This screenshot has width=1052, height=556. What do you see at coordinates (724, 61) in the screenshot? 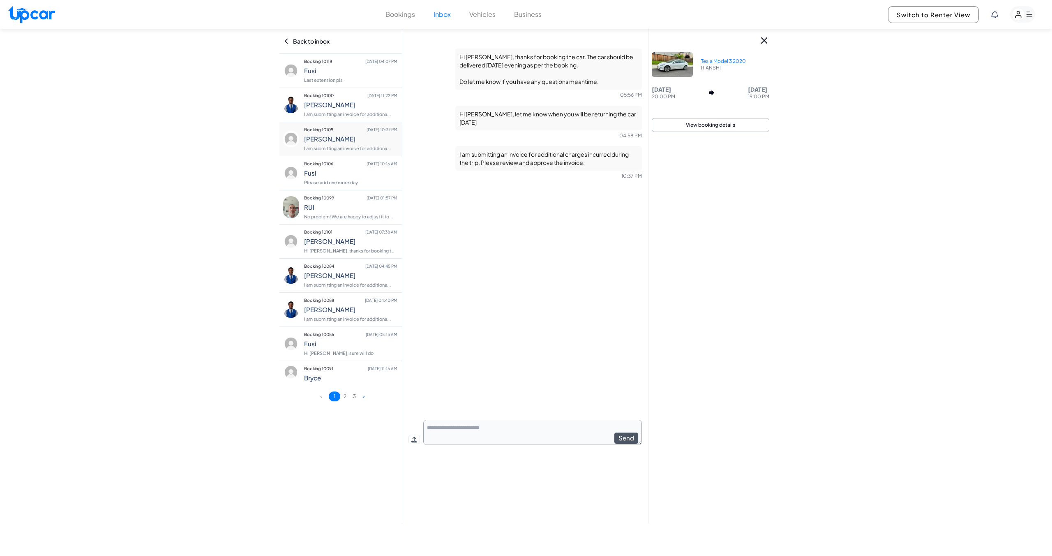
I see `p: Tesla Model 3 2020` at bounding box center [724, 61].